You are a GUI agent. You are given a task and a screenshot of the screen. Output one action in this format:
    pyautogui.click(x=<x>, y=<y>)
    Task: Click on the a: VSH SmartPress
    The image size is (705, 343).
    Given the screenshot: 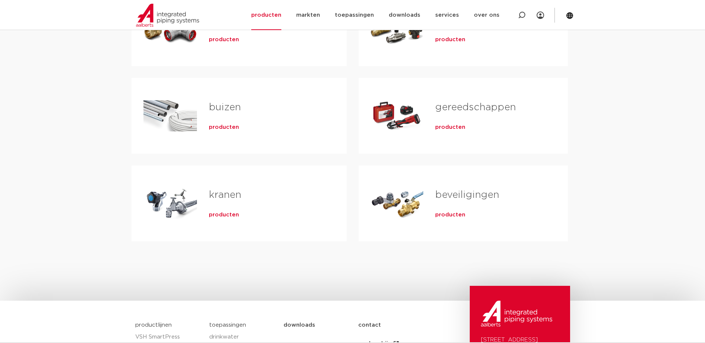 What is the action you would take?
    pyautogui.click(x=169, y=337)
    